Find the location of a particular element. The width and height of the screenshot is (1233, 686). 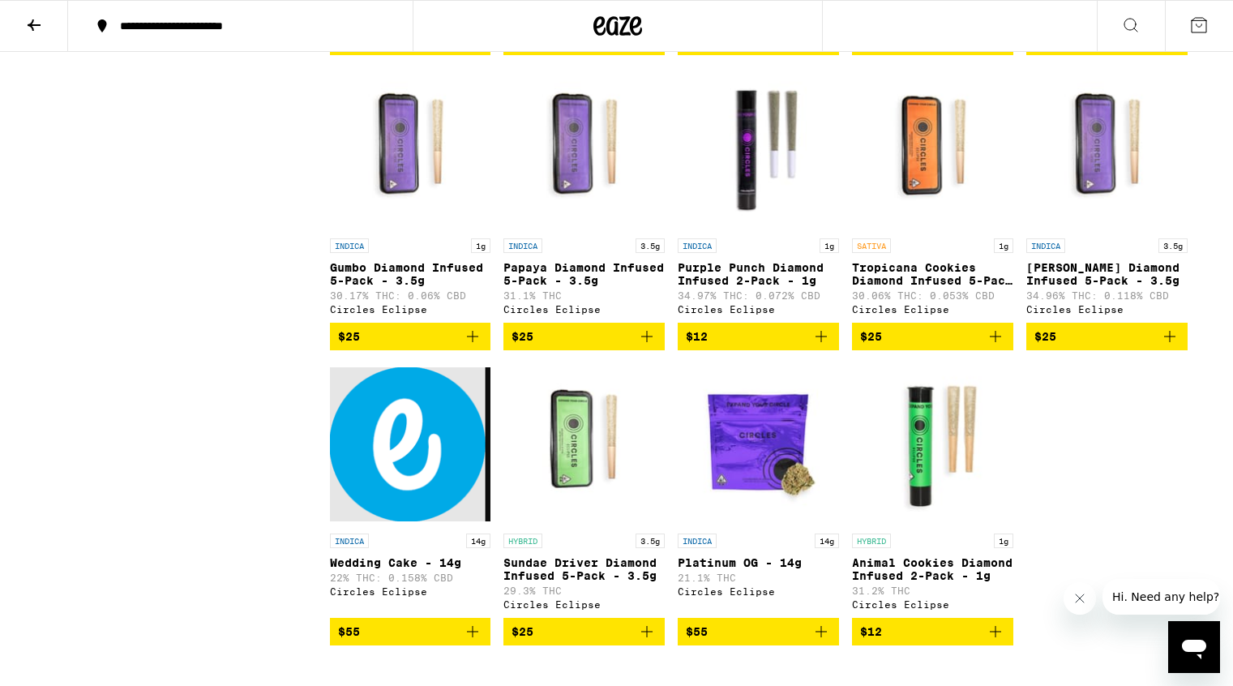

a: Open page for Purple Punch Diamond Infused 2-Pack - 1g from Circles Eclipse is located at coordinates (758, 195).